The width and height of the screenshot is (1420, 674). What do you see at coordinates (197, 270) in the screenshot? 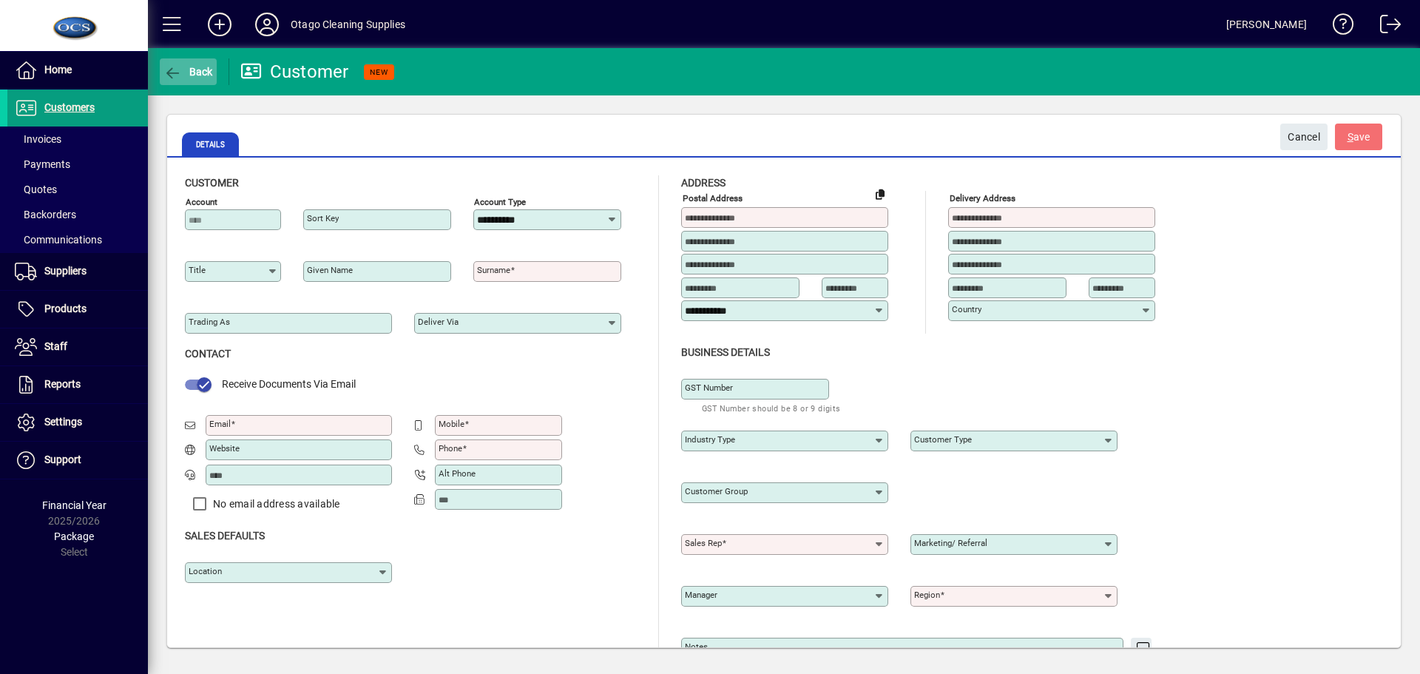
I see `mat-label: Title` at bounding box center [197, 270].